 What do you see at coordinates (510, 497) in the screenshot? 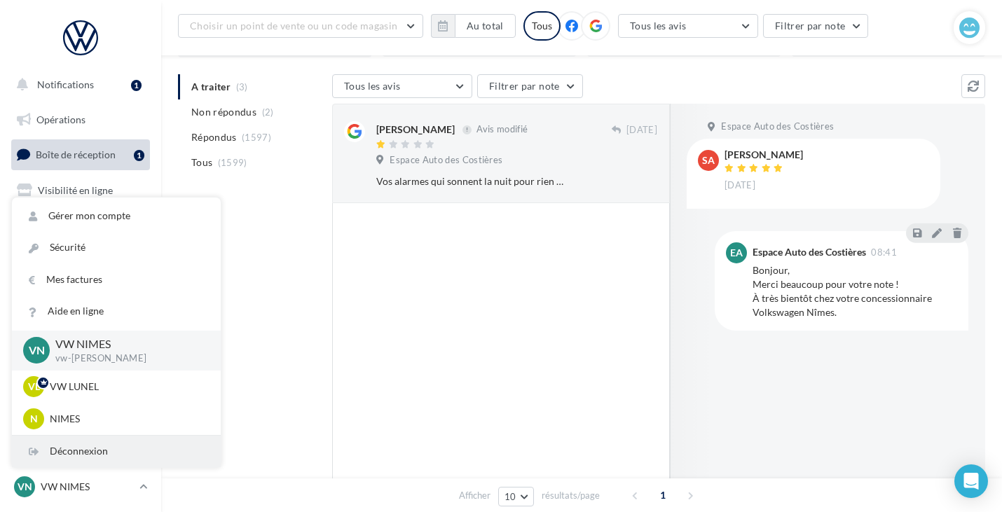
I see `span: 10` at bounding box center [510, 497].